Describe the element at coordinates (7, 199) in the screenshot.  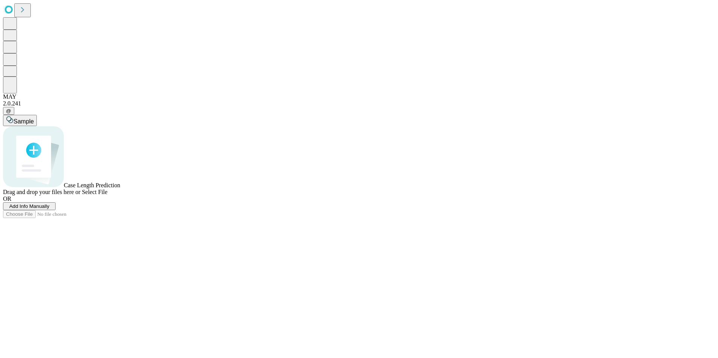
I see `span: OR` at that location.